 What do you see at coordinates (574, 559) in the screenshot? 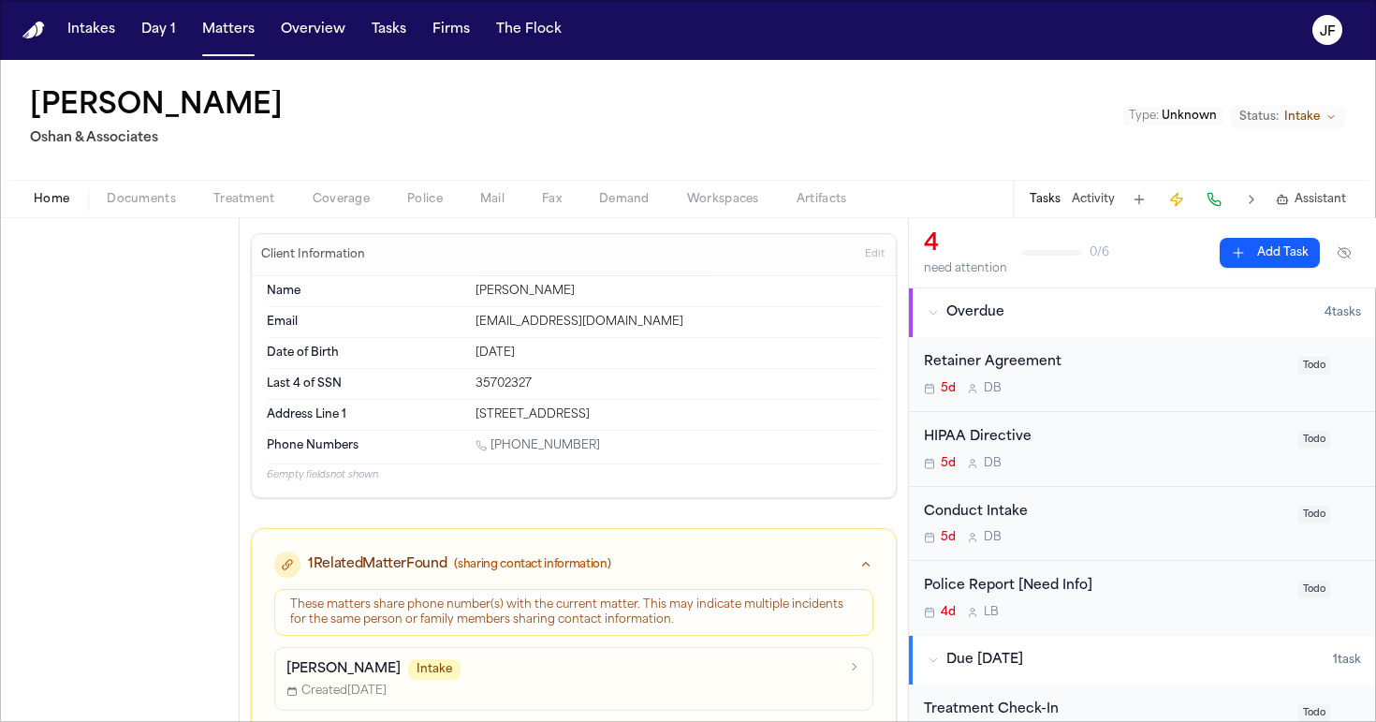
I see `button: 1RelatedMatterFound(sharing contact information)` at bounding box center [574, 559].